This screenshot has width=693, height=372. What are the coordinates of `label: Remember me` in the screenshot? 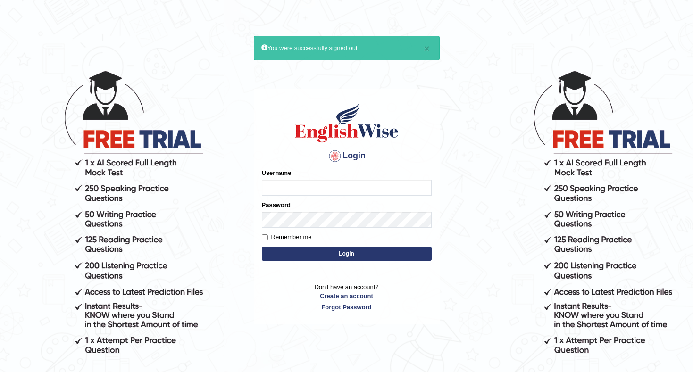 It's located at (287, 237).